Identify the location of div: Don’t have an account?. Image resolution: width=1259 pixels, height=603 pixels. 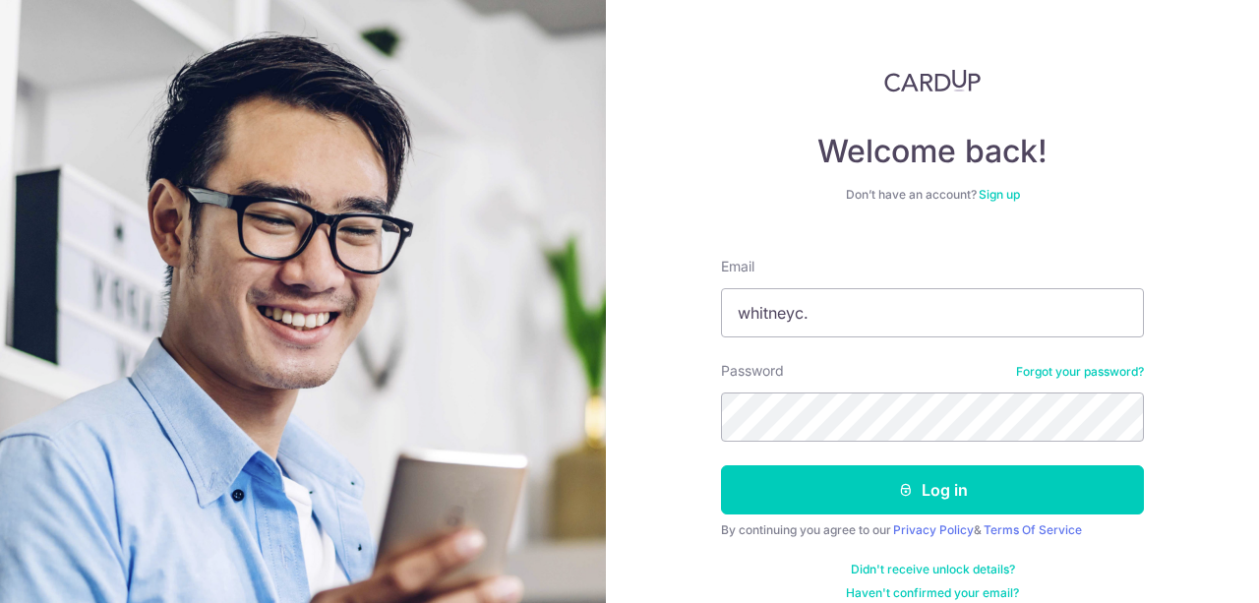
(932, 195).